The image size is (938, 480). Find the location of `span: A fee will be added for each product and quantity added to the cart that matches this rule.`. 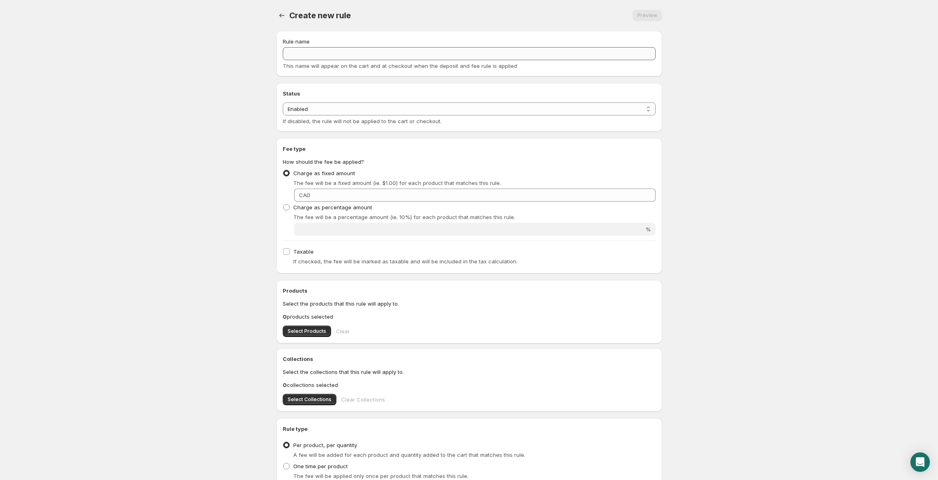

span: A fee will be added for each product and quantity added to the cart that matches this rule. is located at coordinates (409, 455).